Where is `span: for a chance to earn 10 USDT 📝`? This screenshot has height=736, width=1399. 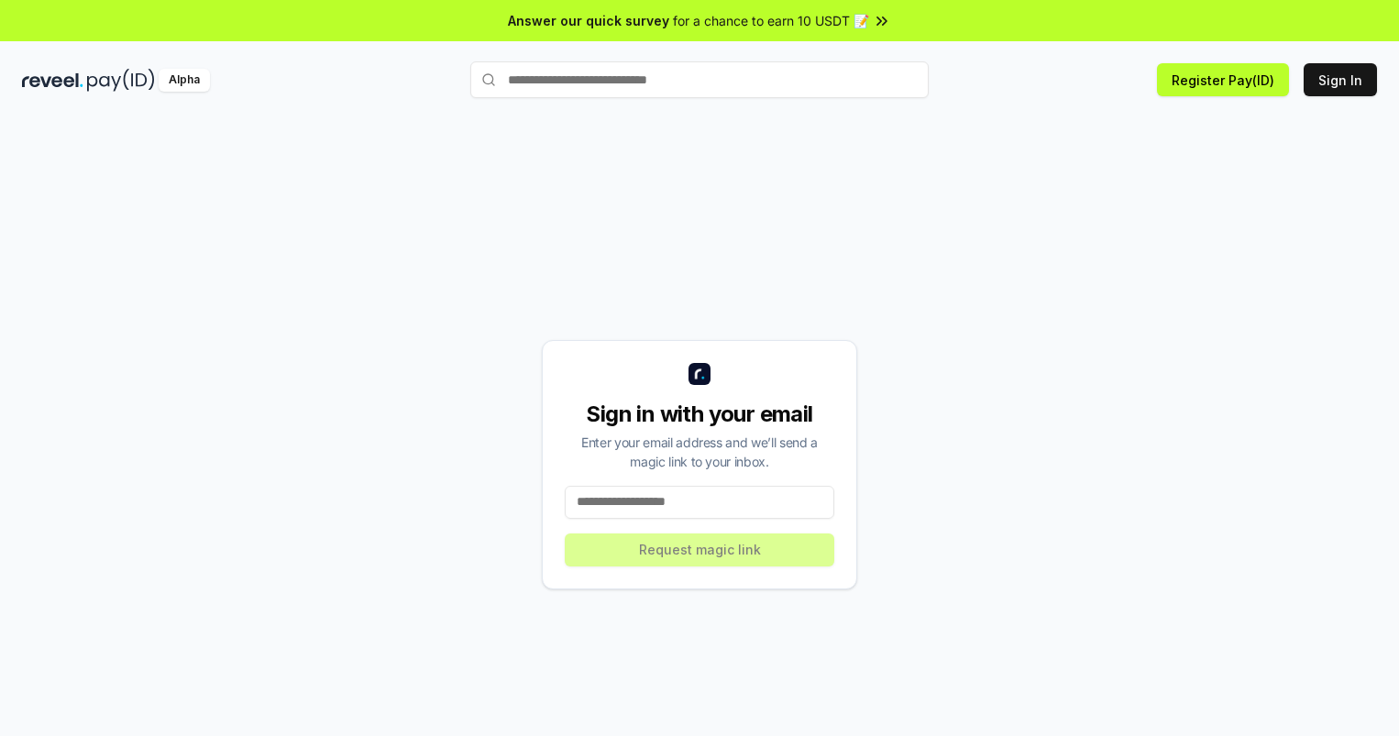 span: for a chance to earn 10 USDT 📝 is located at coordinates (771, 20).